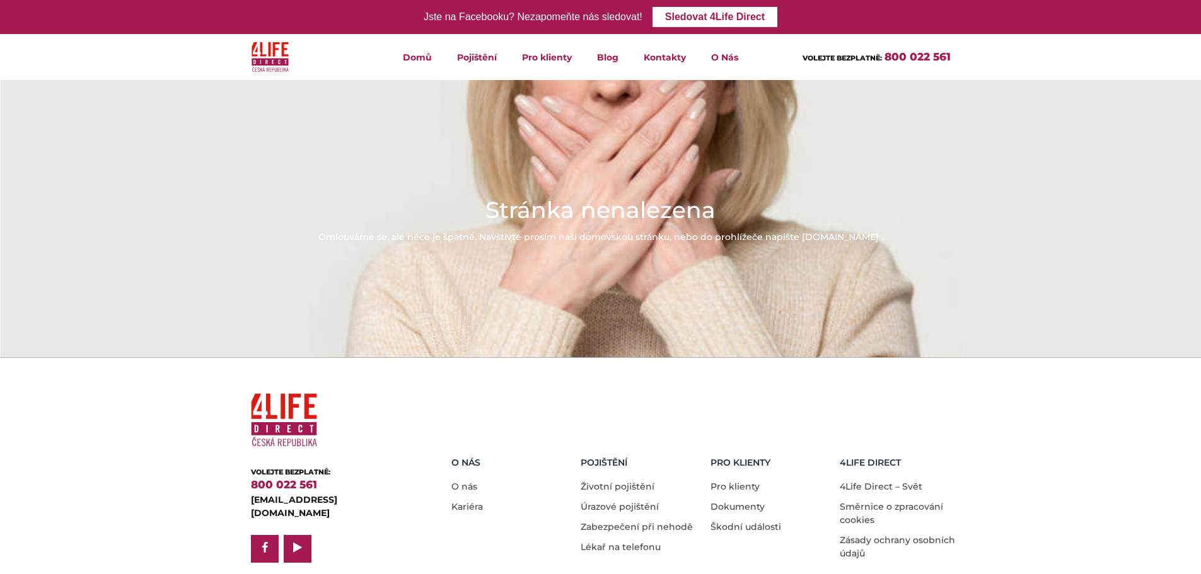  Describe the element at coordinates (608, 57) in the screenshot. I see `a: Blog` at that location.